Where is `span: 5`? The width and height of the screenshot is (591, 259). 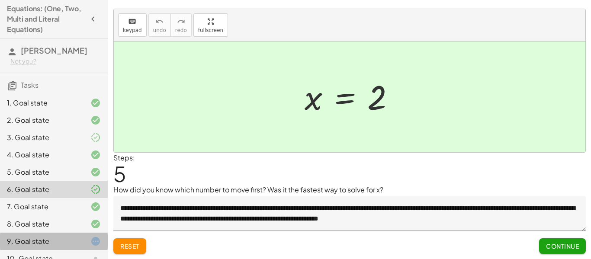
span: 5 is located at coordinates (120, 174).